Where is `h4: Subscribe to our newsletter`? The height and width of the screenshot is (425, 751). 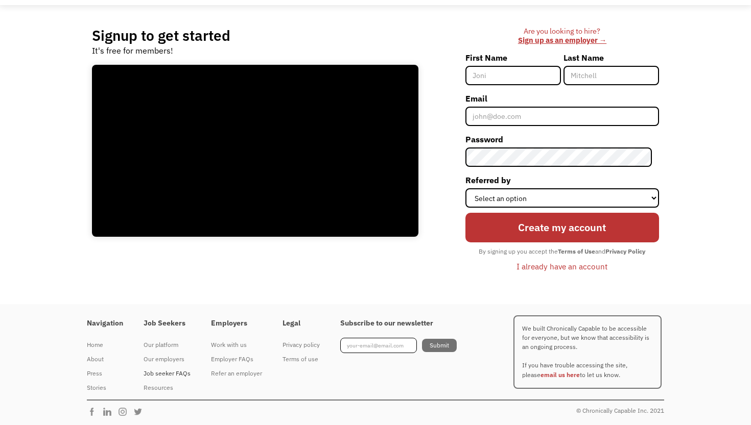
h4: Subscribe to our newsletter is located at coordinates (398, 324).